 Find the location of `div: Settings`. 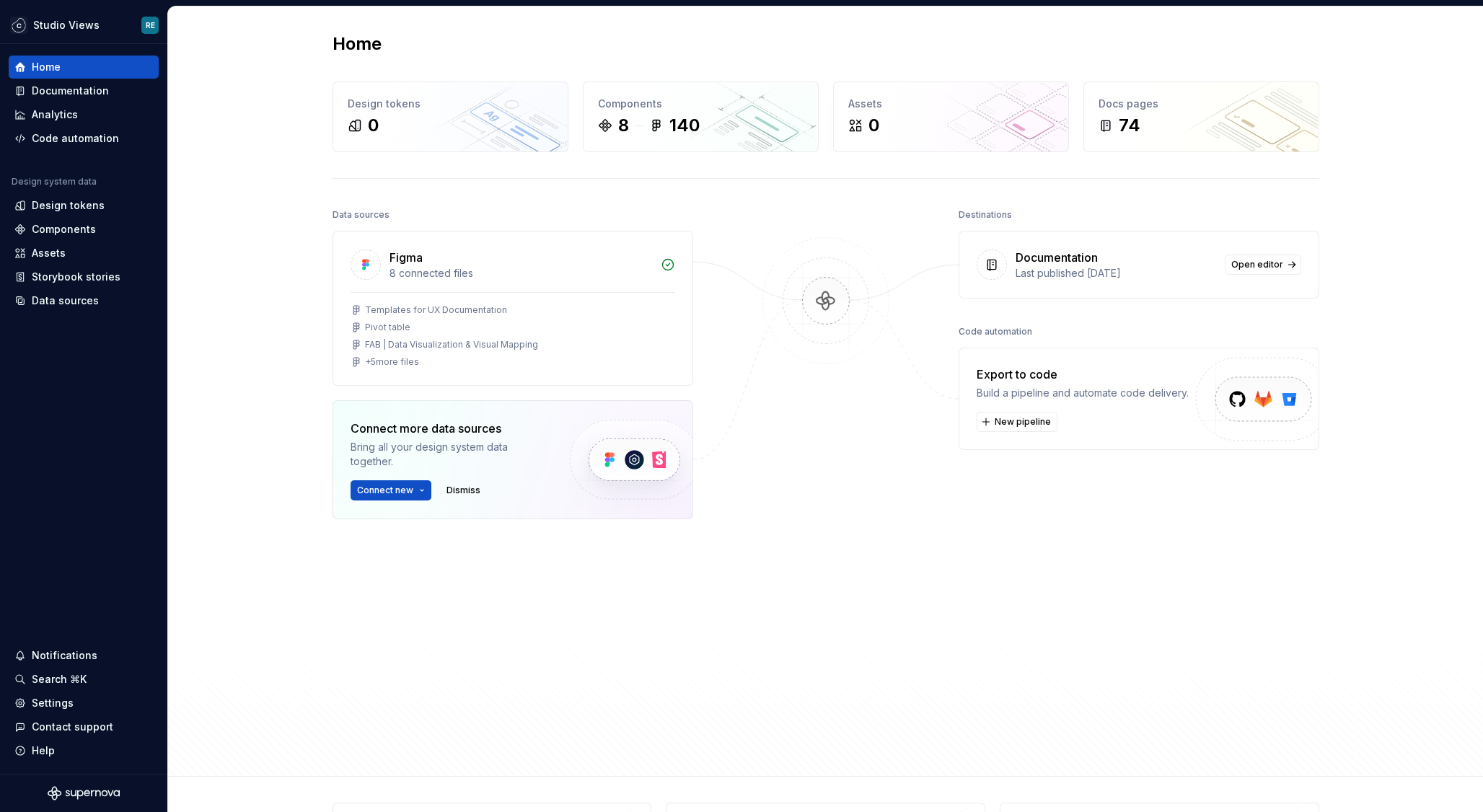

div: Settings is located at coordinates (53, 703).